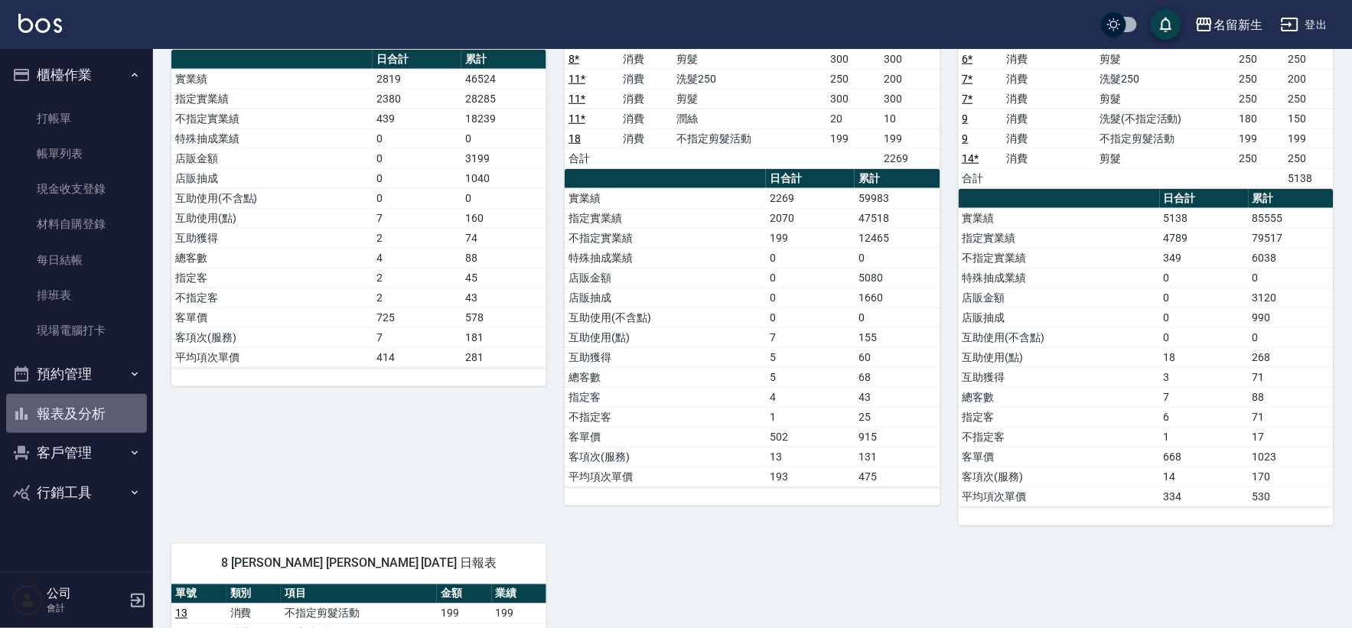 This screenshot has height=628, width=1352. What do you see at coordinates (272, 178) in the screenshot?
I see `td: 店販抽成` at bounding box center [272, 178].